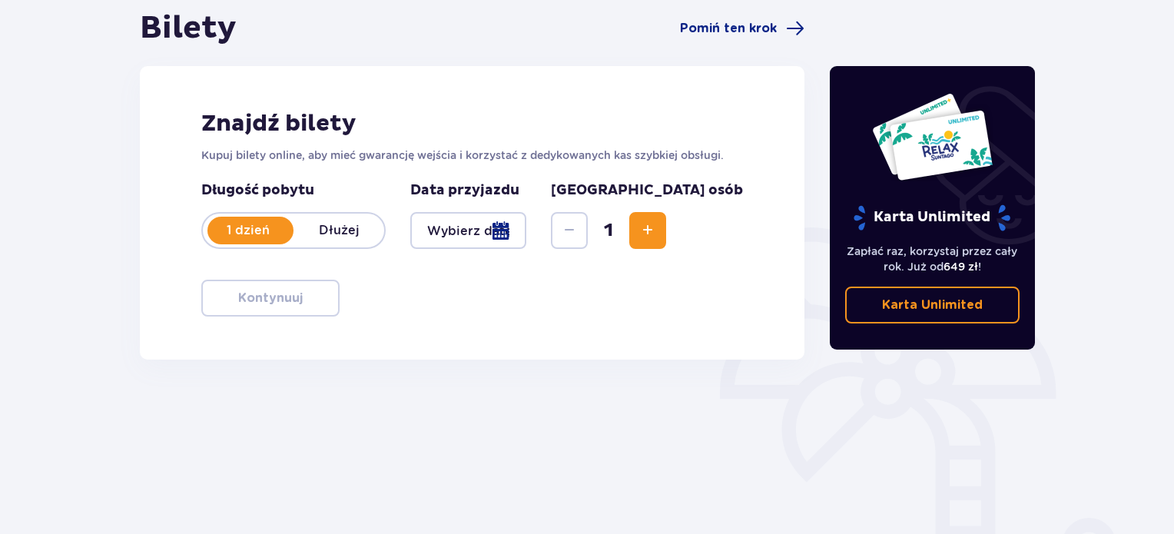 The height and width of the screenshot is (534, 1174). What do you see at coordinates (961, 267) in the screenshot?
I see `span: 649 zł` at bounding box center [961, 267].